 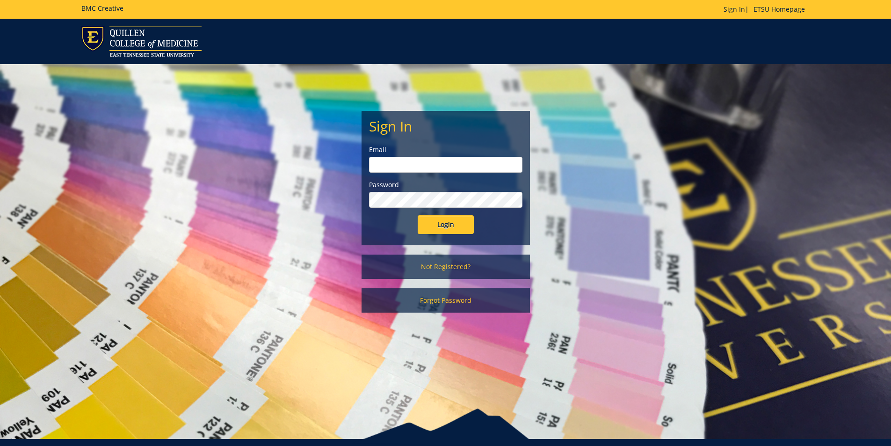 What do you see at coordinates (779, 9) in the screenshot?
I see `a: ETSU Homepage` at bounding box center [779, 9].